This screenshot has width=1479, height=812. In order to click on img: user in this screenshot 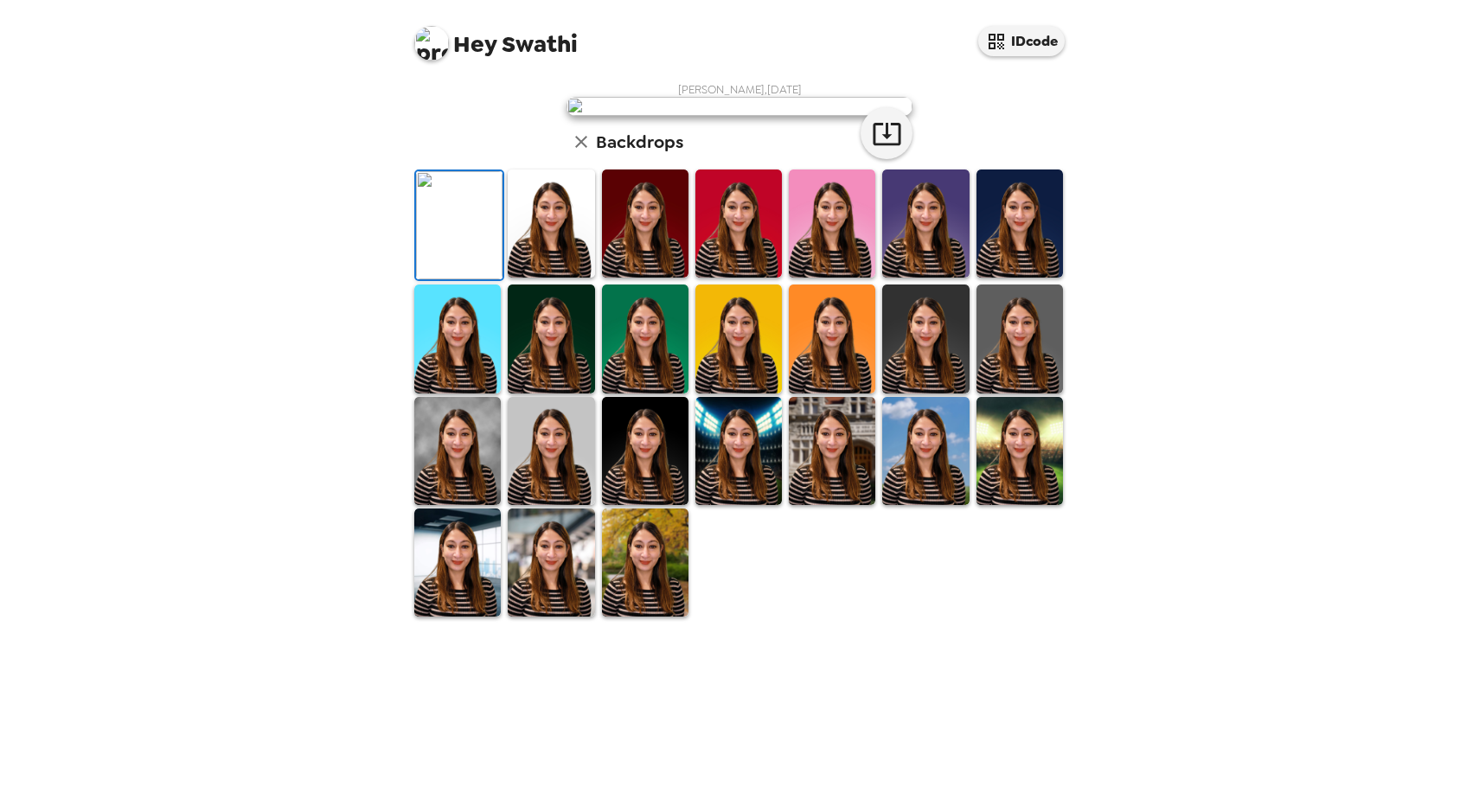, I will do `click(739, 106)`.